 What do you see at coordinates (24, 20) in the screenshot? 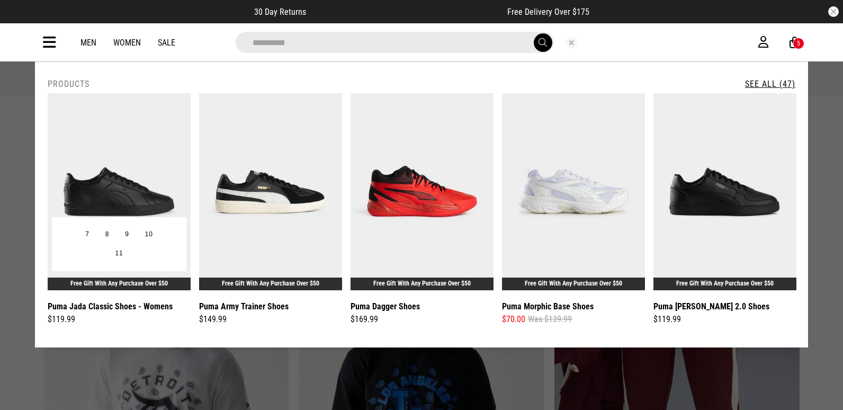
I see `button: Open LiveChat chat widget` at bounding box center [24, 20].